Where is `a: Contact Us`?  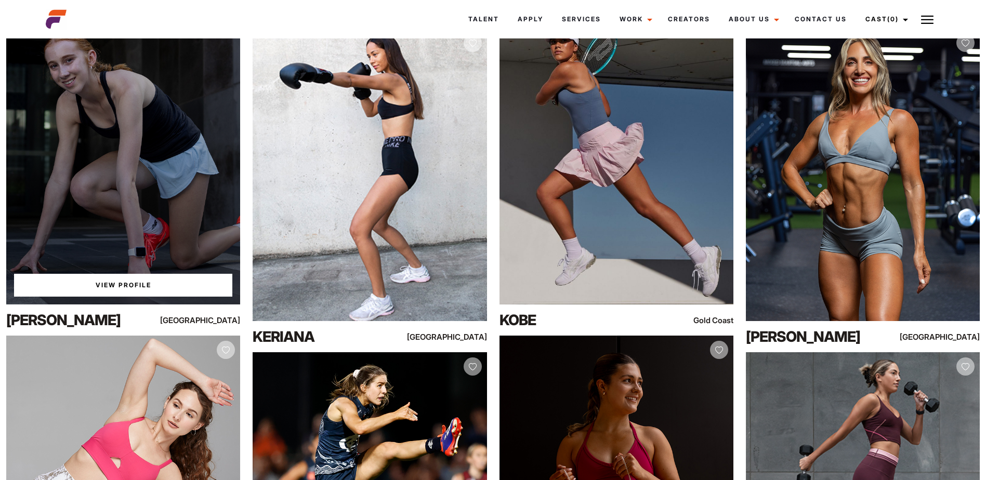
a: Contact Us is located at coordinates (821, 19).